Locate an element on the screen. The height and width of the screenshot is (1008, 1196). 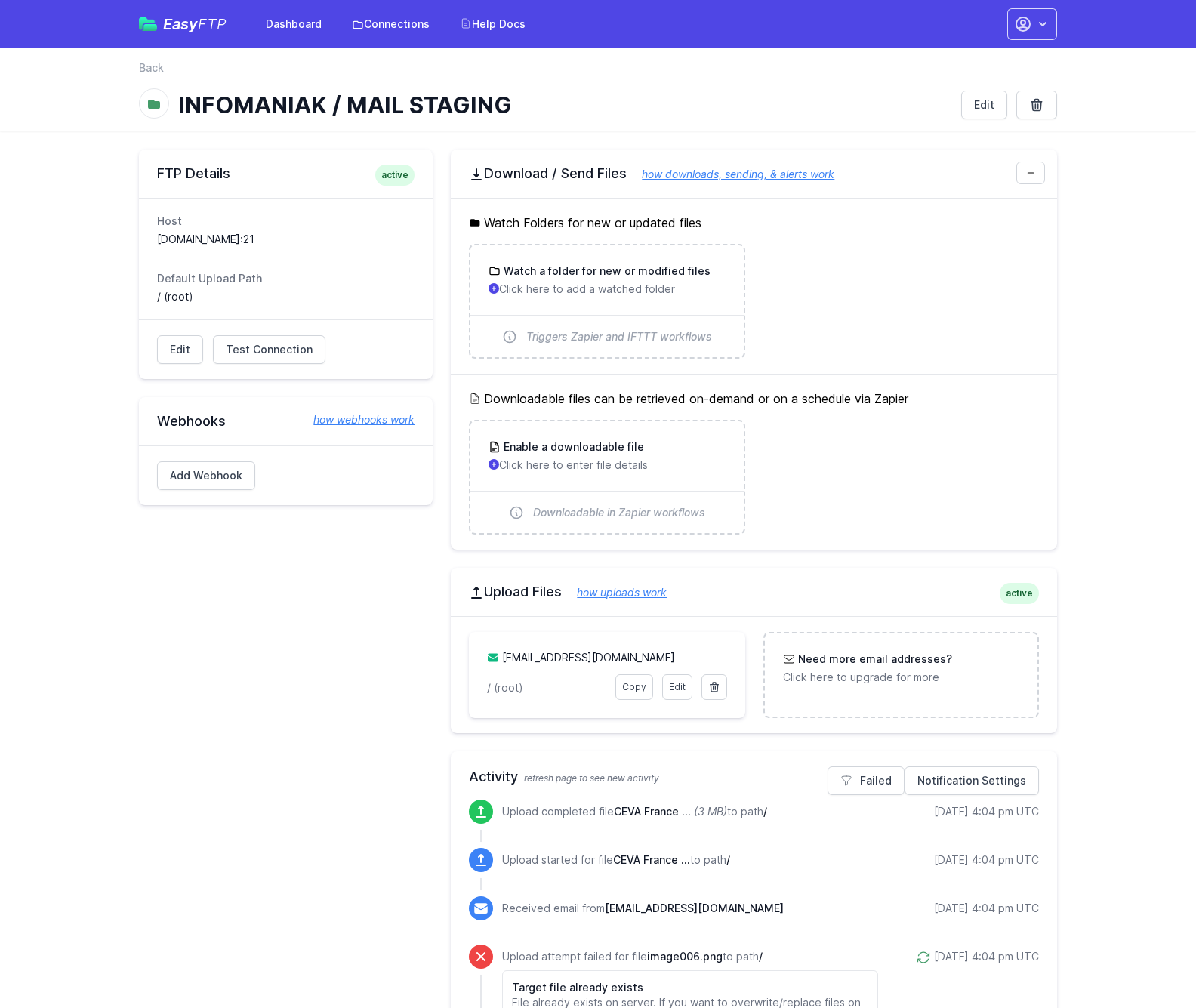
dd: / (root) is located at coordinates (285, 296).